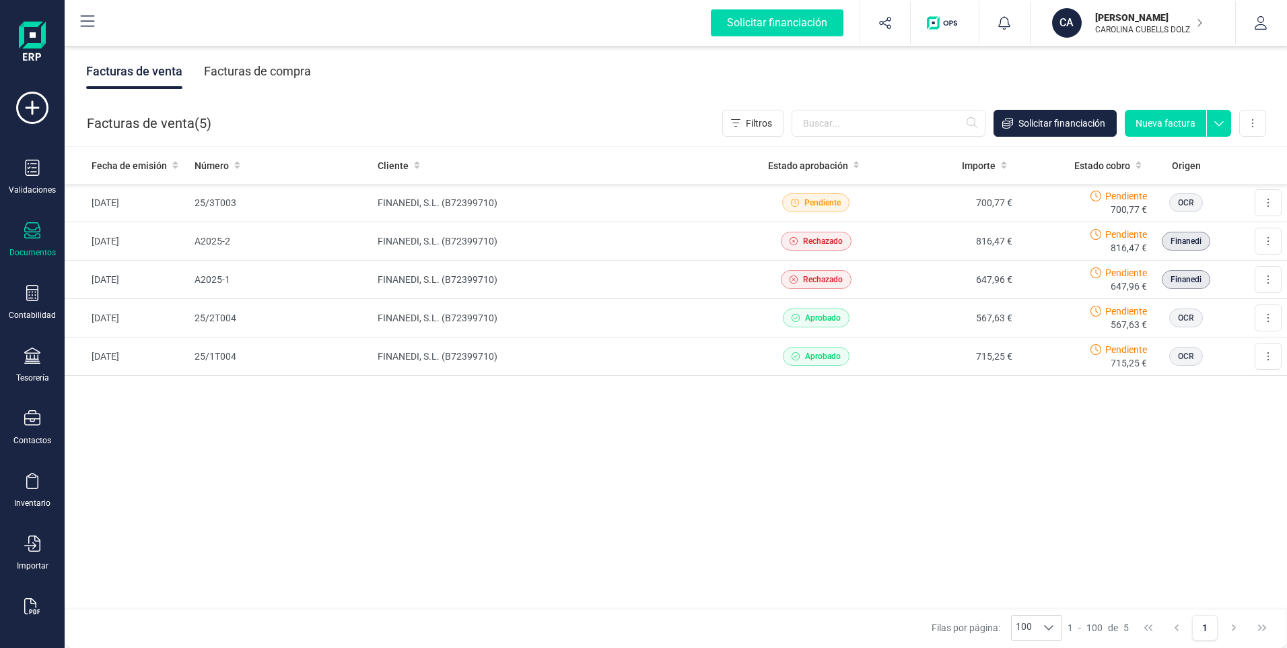 Image resolution: width=1287 pixels, height=648 pixels. What do you see at coordinates (1129, 286) in the screenshot?
I see `span: 647,96 €` at bounding box center [1129, 286].